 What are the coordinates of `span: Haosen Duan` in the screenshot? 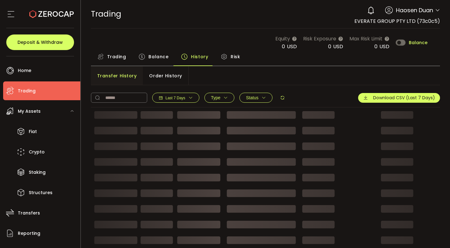 It's located at (414, 10).